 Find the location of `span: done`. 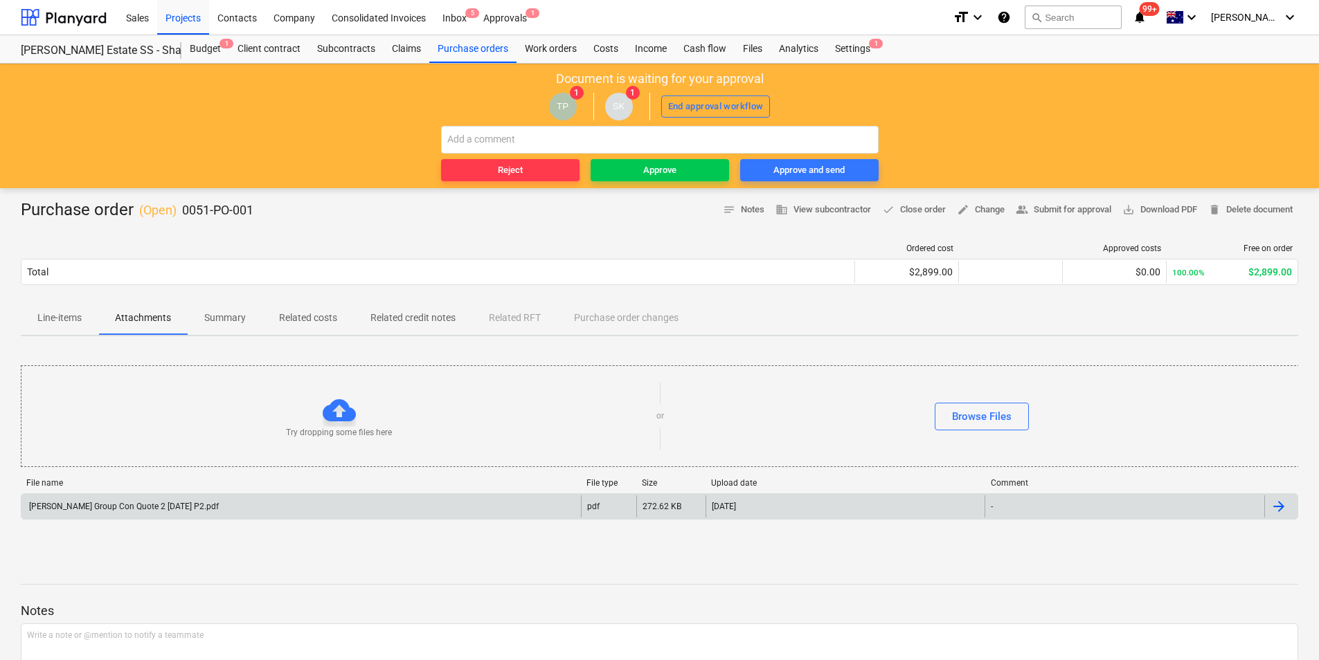

span: done is located at coordinates (888, 210).